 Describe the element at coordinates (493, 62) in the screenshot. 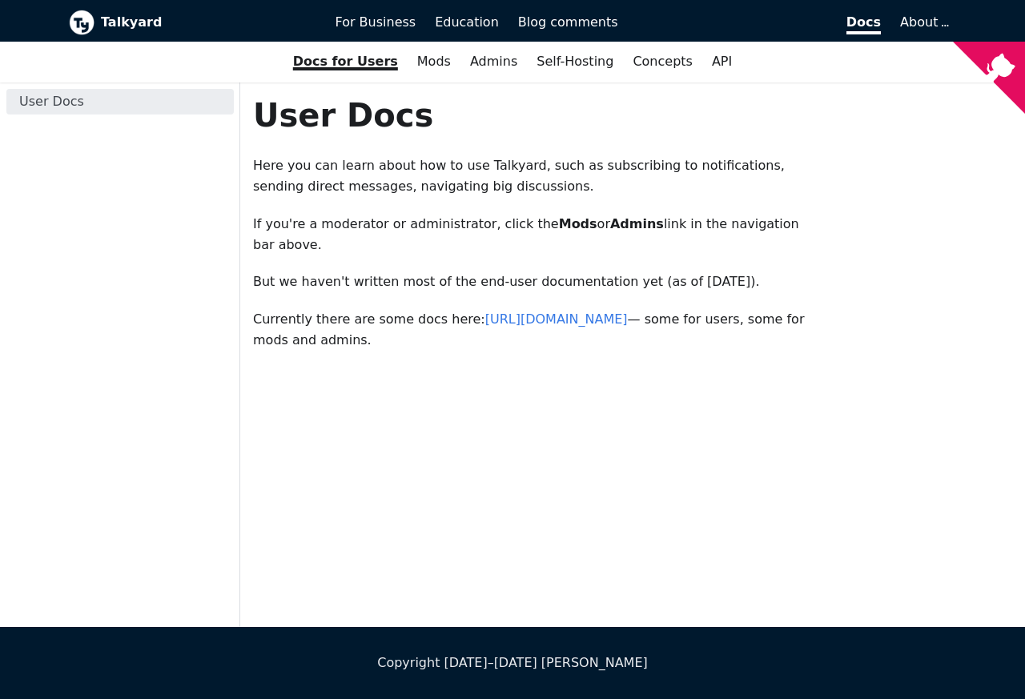

I see `a: Admins` at that location.